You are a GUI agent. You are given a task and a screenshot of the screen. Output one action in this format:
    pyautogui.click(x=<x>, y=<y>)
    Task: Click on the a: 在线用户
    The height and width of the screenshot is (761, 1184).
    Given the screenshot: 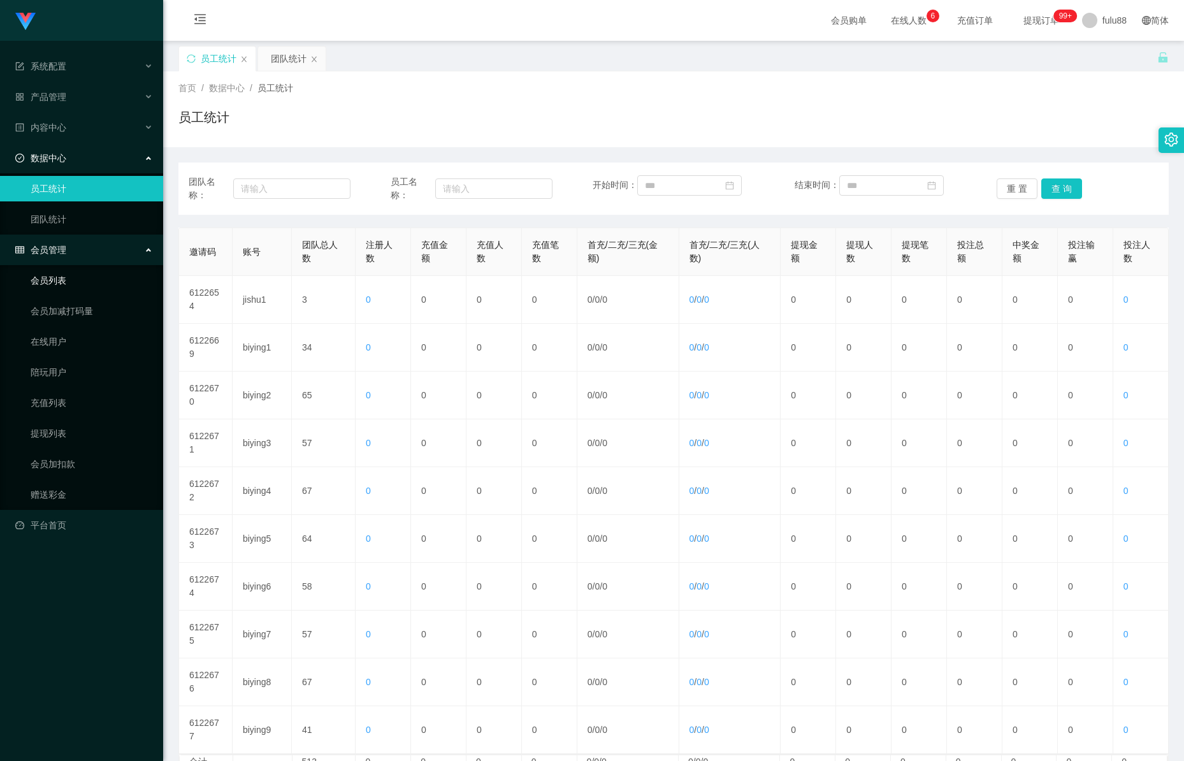 What is the action you would take?
    pyautogui.click(x=92, y=342)
    